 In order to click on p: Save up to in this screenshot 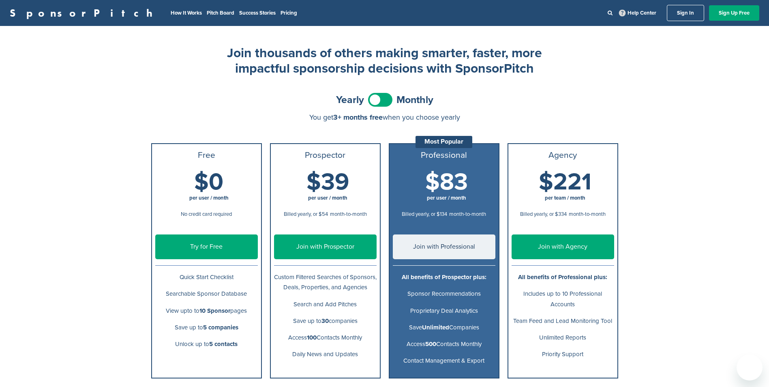, I will do `click(206, 327)`.